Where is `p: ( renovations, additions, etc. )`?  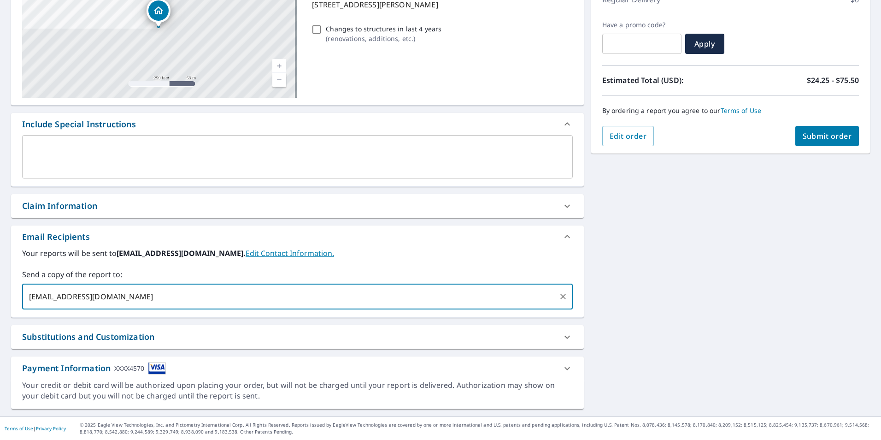 p: ( renovations, additions, etc. ) is located at coordinates (384, 38).